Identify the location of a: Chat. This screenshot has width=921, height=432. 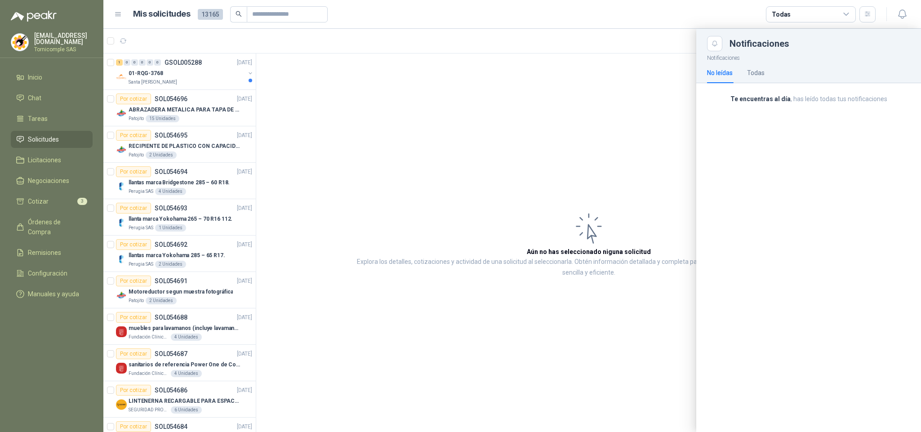
(52, 98).